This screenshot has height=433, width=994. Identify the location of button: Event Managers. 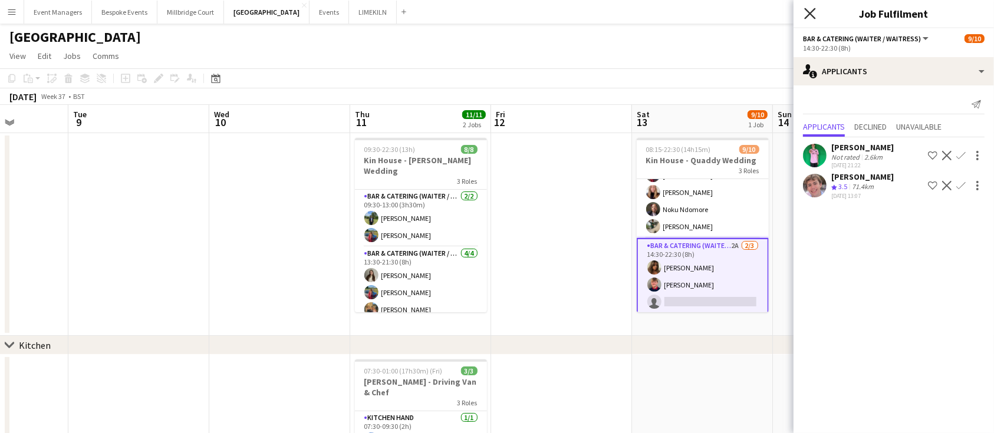
(58, 12).